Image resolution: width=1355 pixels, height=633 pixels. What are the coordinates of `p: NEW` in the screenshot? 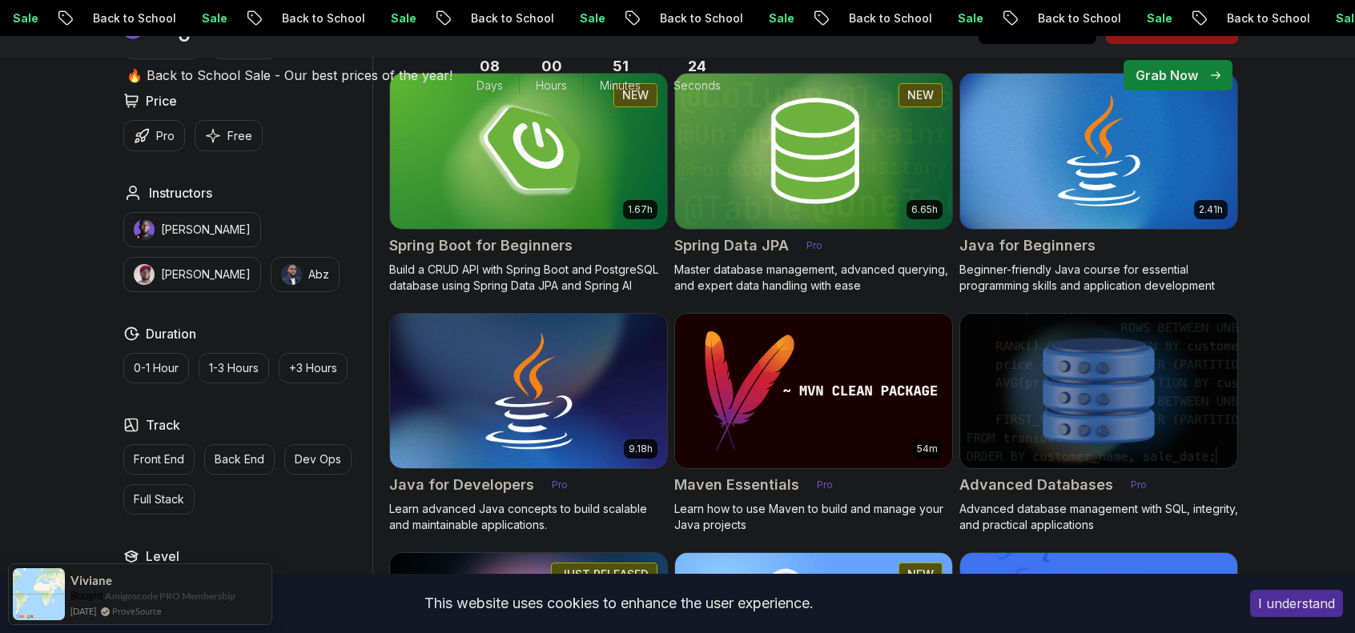 It's located at (920, 575).